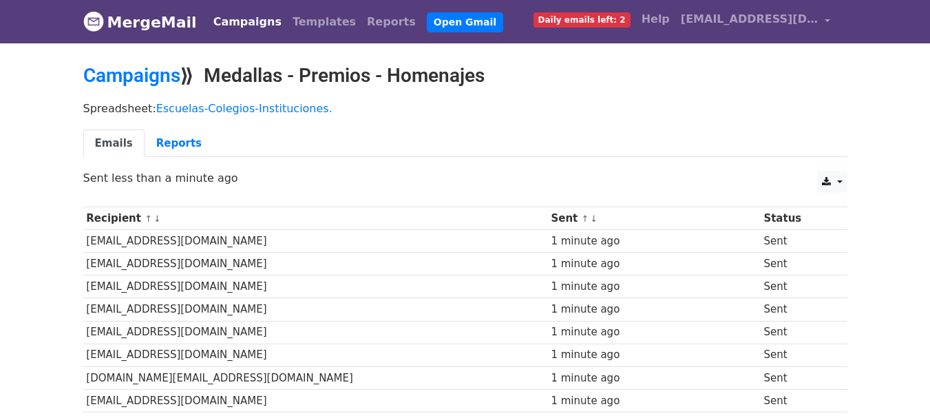 The height and width of the screenshot is (418, 930). What do you see at coordinates (315, 218) in the screenshot?
I see `th: Recipient` at bounding box center [315, 218].